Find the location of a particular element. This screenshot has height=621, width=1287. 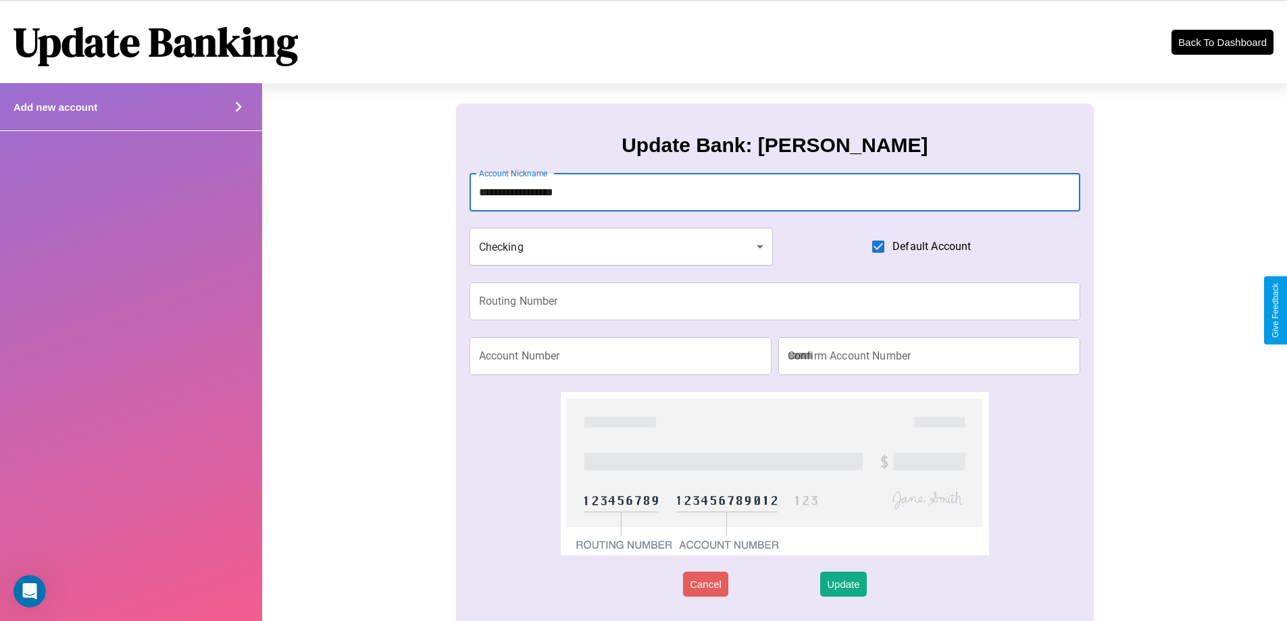

span: Default Account is located at coordinates (932, 247).